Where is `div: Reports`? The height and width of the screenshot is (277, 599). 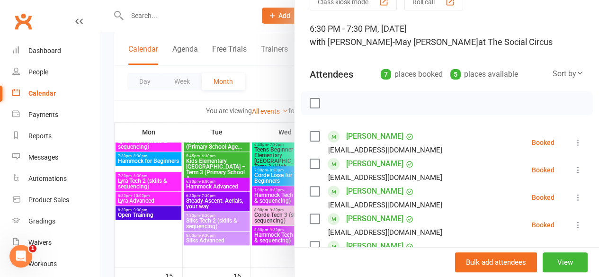 div: Reports is located at coordinates (40, 136).